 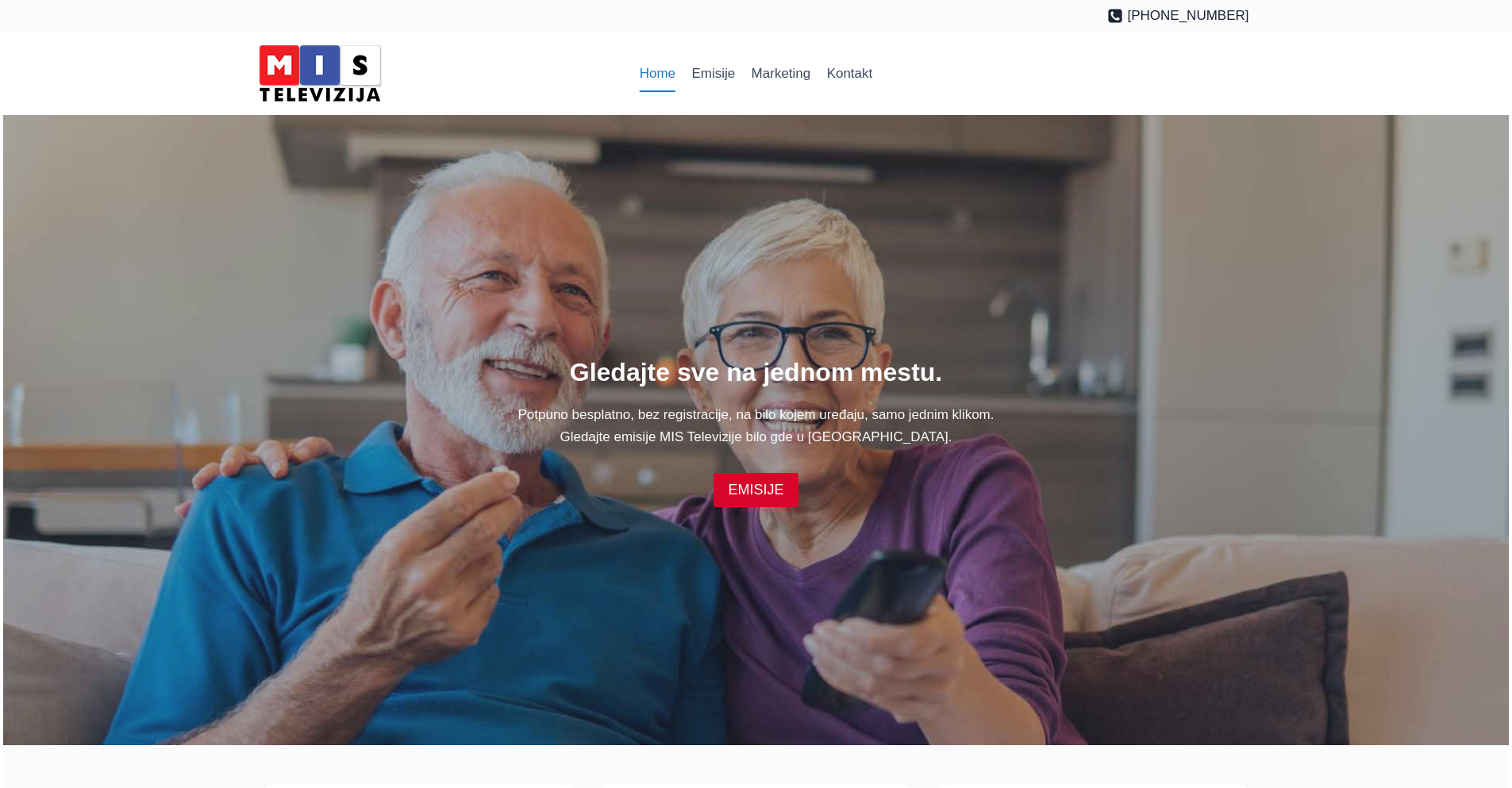 What do you see at coordinates (713, 74) in the screenshot?
I see `a: Emisije` at bounding box center [713, 74].